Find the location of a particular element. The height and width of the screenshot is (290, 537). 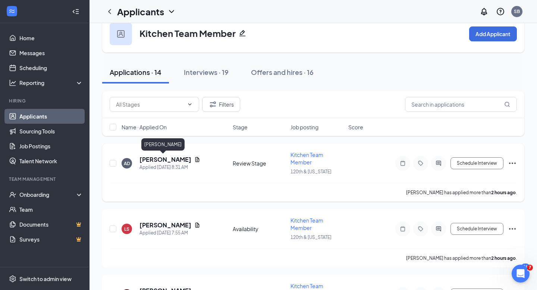

div: Offers and hires · 16 is located at coordinates (282, 72).